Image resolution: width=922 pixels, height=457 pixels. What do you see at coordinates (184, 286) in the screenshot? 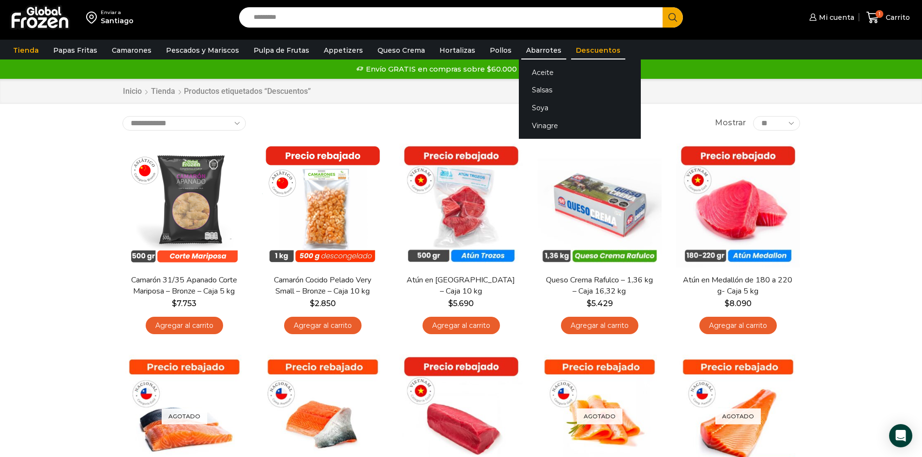
I see `a: Camarón 31/35 Apanado Corte Mariposa – Bronze – Caja 5 kg` at bounding box center [184, 286].